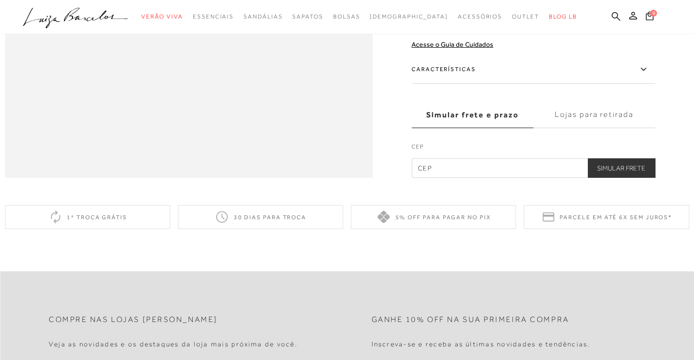  Describe the element at coordinates (213, 17) in the screenshot. I see `span: Essenciais` at that location.